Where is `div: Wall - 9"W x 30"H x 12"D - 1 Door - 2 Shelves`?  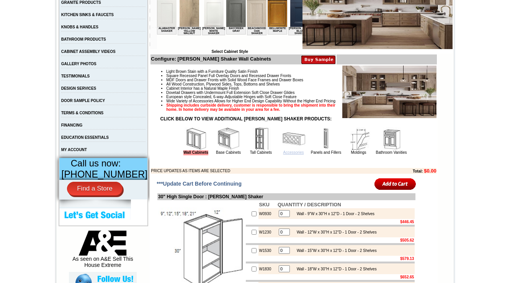 div: Wall - 9"W x 30"H x 12"D - 1 Door - 2 Shelves is located at coordinates (334, 213).